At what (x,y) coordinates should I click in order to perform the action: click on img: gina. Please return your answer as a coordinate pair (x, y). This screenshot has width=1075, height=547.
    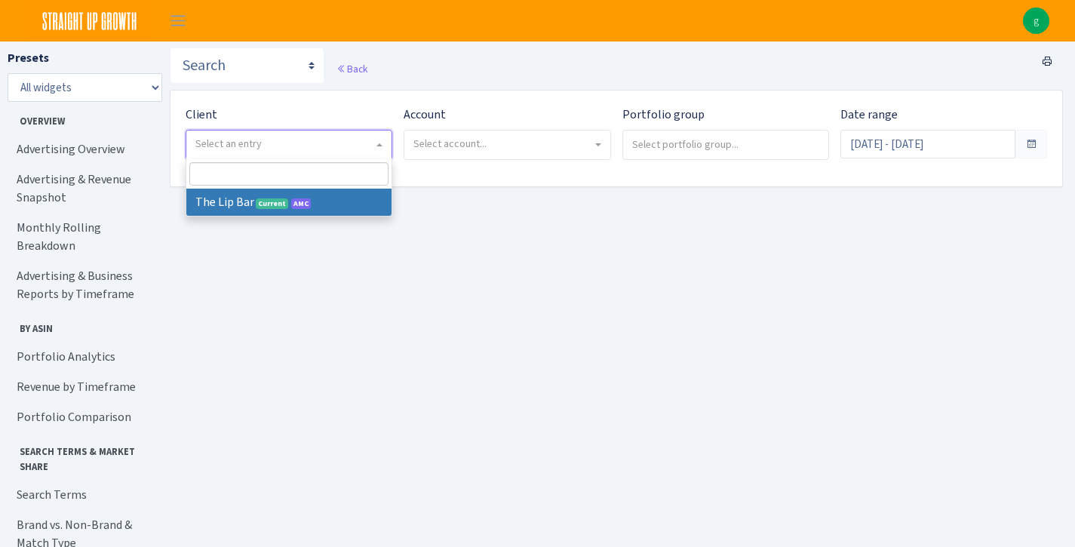
    Looking at the image, I should click on (1036, 20).